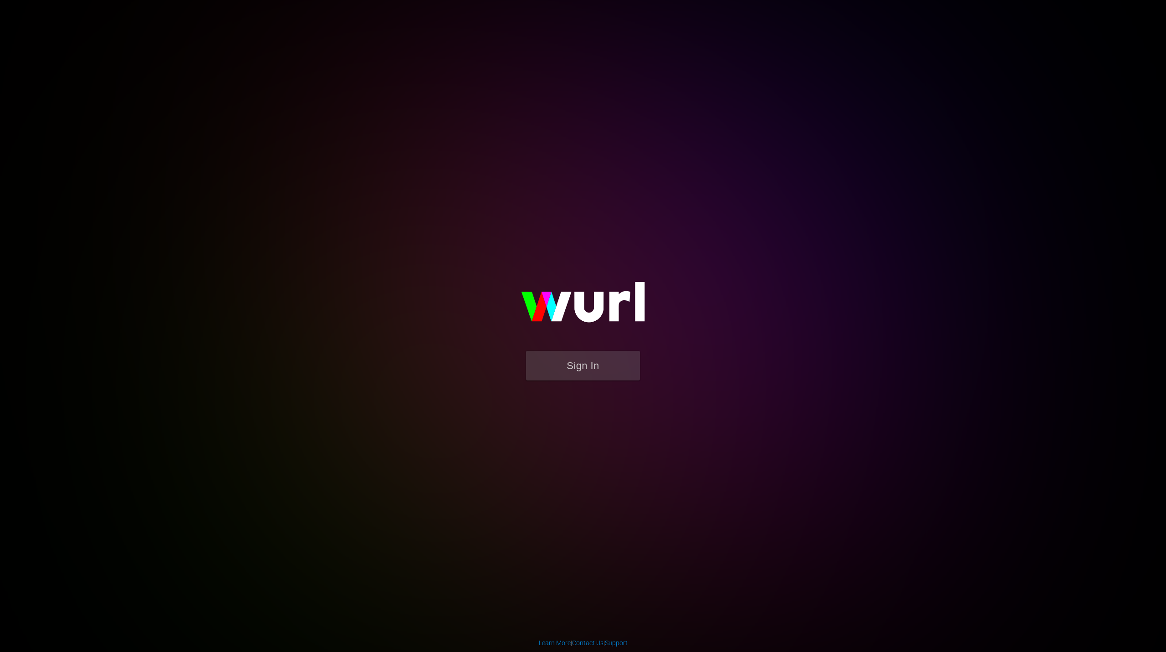 The image size is (1166, 652). I want to click on img: wurl-logo-on-black-223613ac3d8ba8fe6dc639794a292ebdb59501304c7dfd60c99c58986ef67473.svg, so click(583, 307).